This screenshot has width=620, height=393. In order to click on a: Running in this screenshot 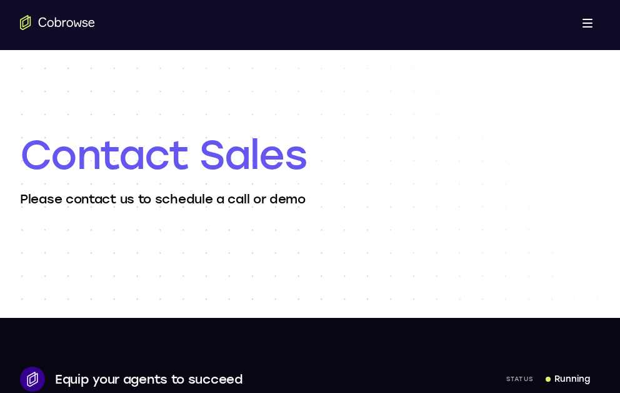, I will do `click(568, 379)`.